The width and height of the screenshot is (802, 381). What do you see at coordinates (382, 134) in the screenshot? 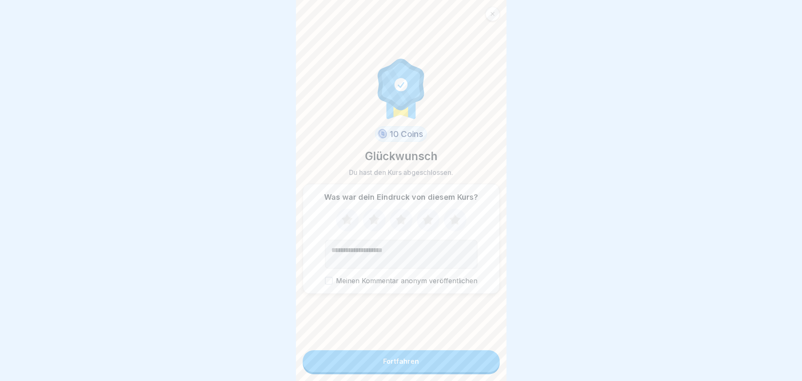
I see `img: coin.svg` at bounding box center [382, 134].